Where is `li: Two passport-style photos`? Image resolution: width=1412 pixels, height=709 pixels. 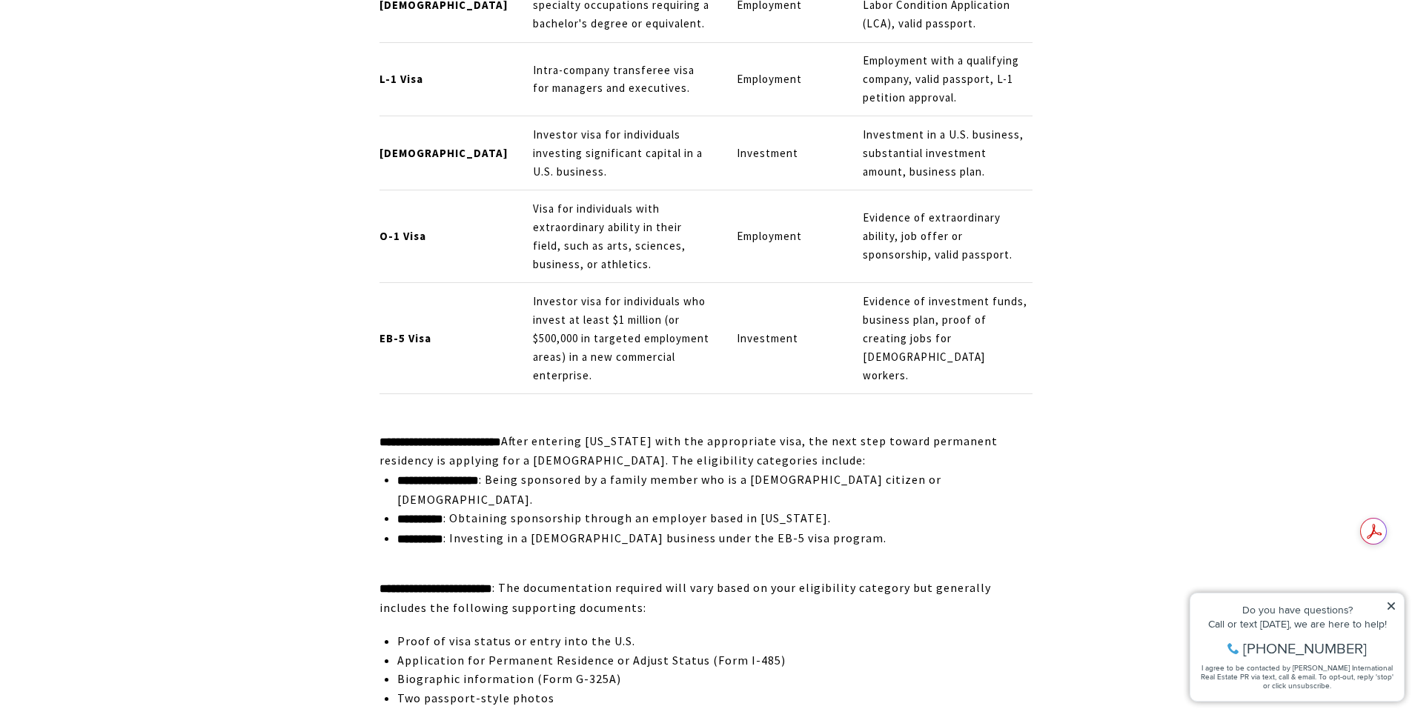 li: Two passport-style photos is located at coordinates (714, 699).